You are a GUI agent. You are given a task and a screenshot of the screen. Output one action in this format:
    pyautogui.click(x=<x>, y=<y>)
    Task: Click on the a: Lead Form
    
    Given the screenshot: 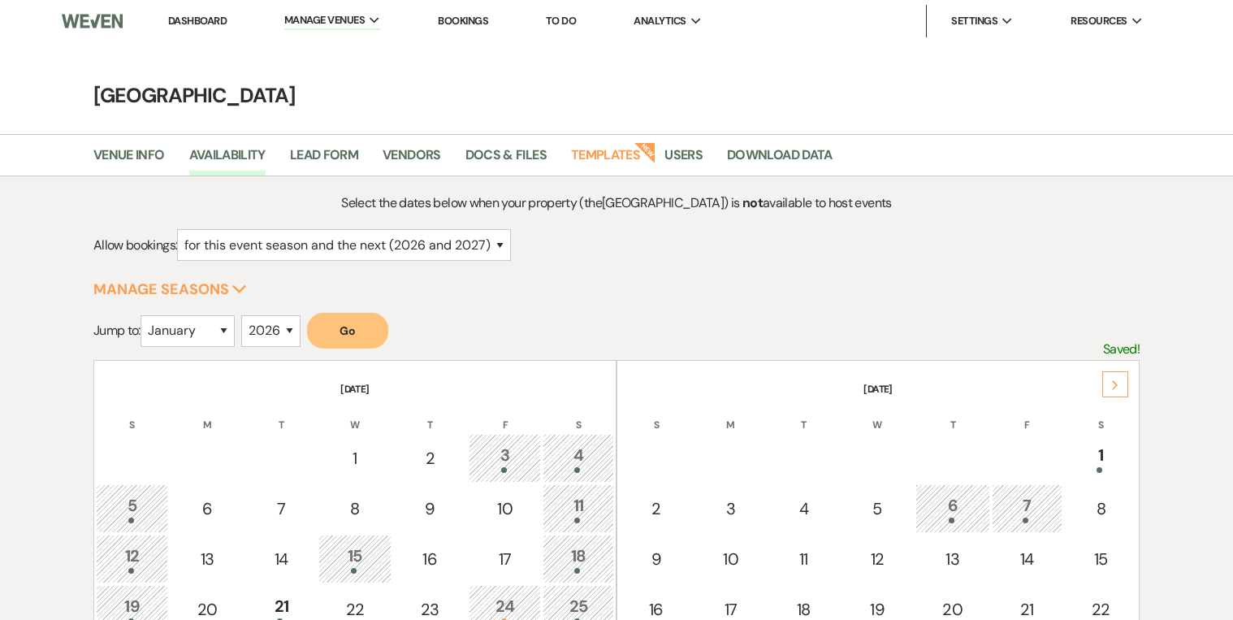 What is the action you would take?
    pyautogui.click(x=324, y=160)
    